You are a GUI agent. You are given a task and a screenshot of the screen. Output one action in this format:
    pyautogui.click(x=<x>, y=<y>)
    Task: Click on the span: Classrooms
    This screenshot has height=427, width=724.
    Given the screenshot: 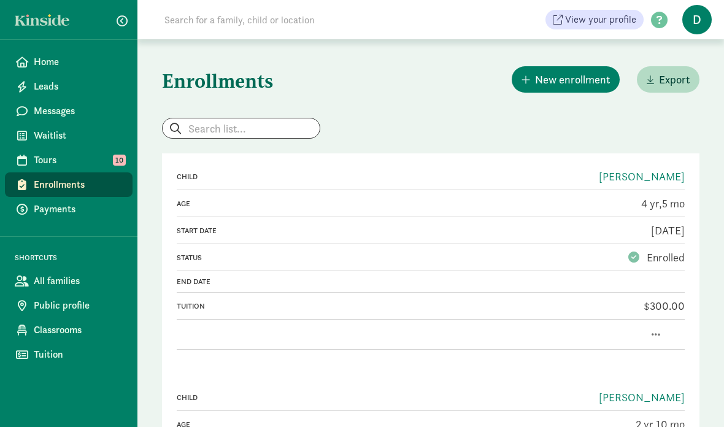 What is the action you would take?
    pyautogui.click(x=78, y=330)
    